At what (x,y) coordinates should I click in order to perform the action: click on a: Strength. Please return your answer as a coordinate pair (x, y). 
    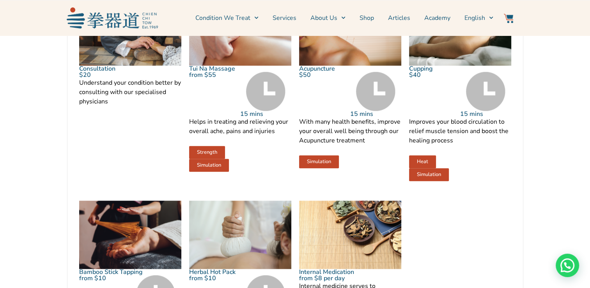
    Looking at the image, I should click on (207, 152).